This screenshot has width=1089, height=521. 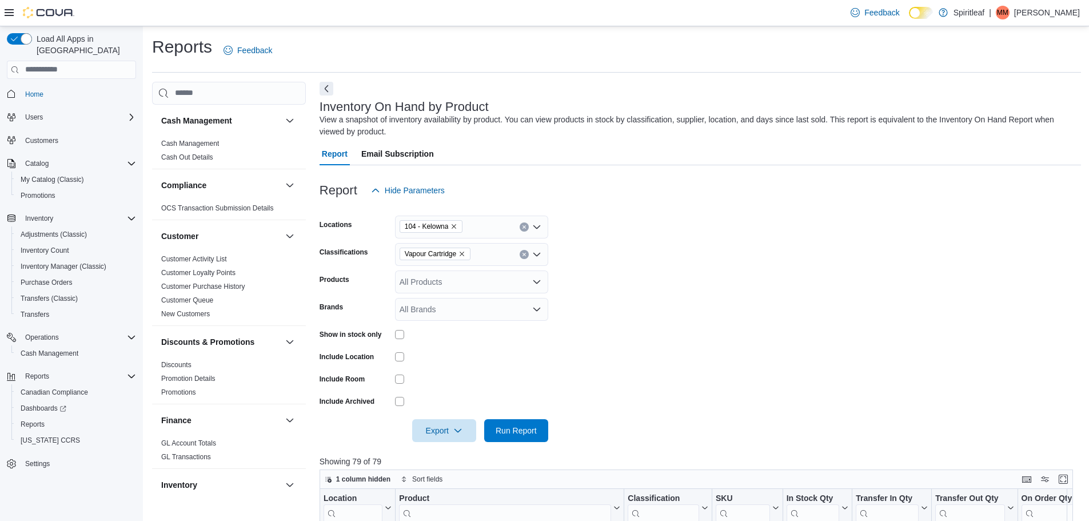 I want to click on button: Finance, so click(x=290, y=420).